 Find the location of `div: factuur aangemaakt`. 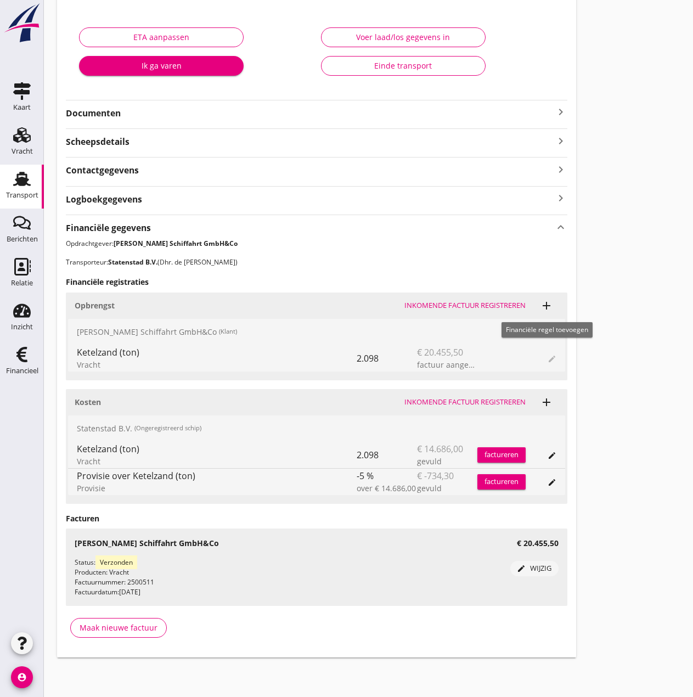

div: factuur aangemaakt is located at coordinates (447, 364).